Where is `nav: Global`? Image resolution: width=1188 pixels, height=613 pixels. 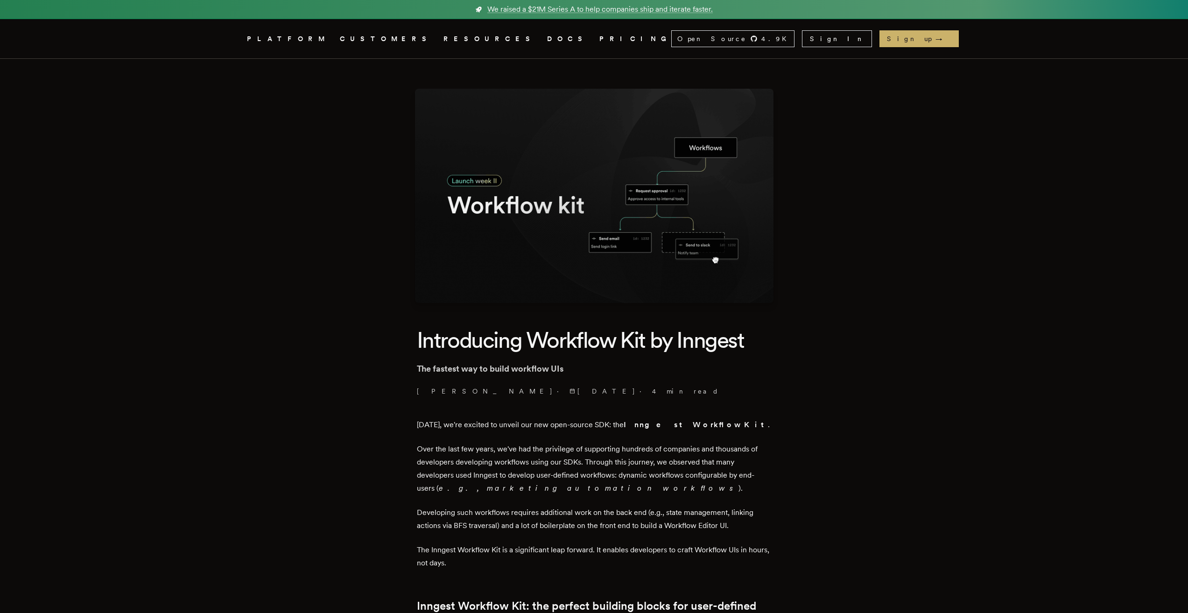
nav: Global is located at coordinates (594, 39).